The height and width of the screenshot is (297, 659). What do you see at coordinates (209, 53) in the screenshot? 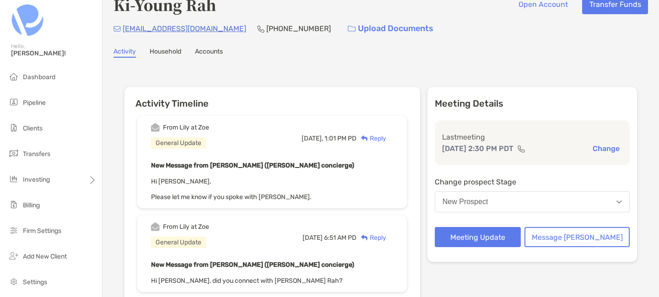
I see `a: Accounts` at bounding box center [209, 53].